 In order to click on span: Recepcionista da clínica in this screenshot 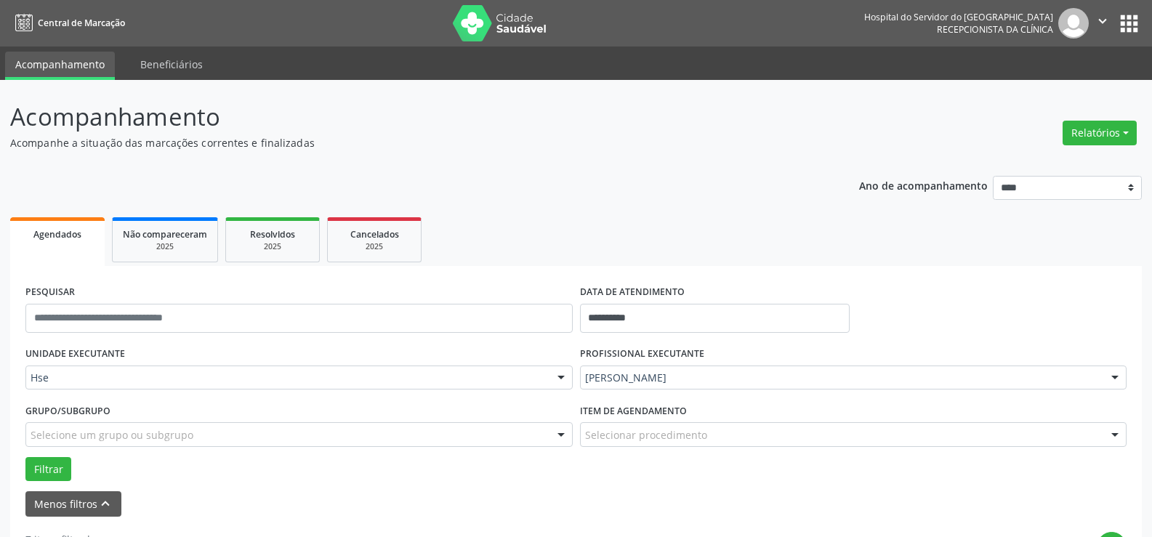, I will do `click(995, 29)`.